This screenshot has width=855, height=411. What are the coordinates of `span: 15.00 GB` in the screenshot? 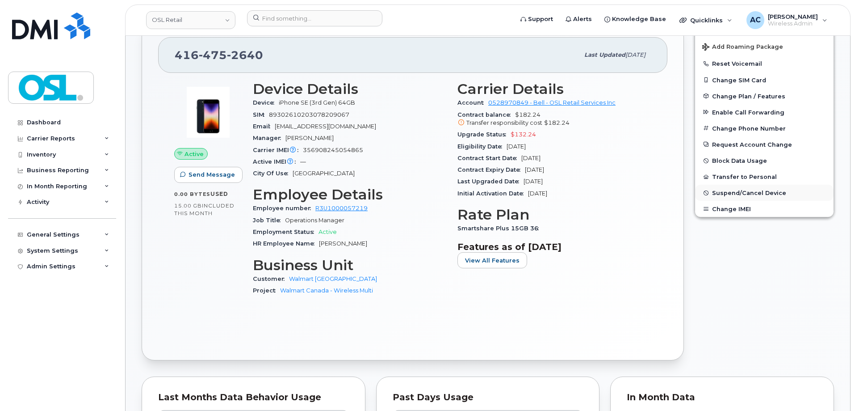 It's located at (188, 206).